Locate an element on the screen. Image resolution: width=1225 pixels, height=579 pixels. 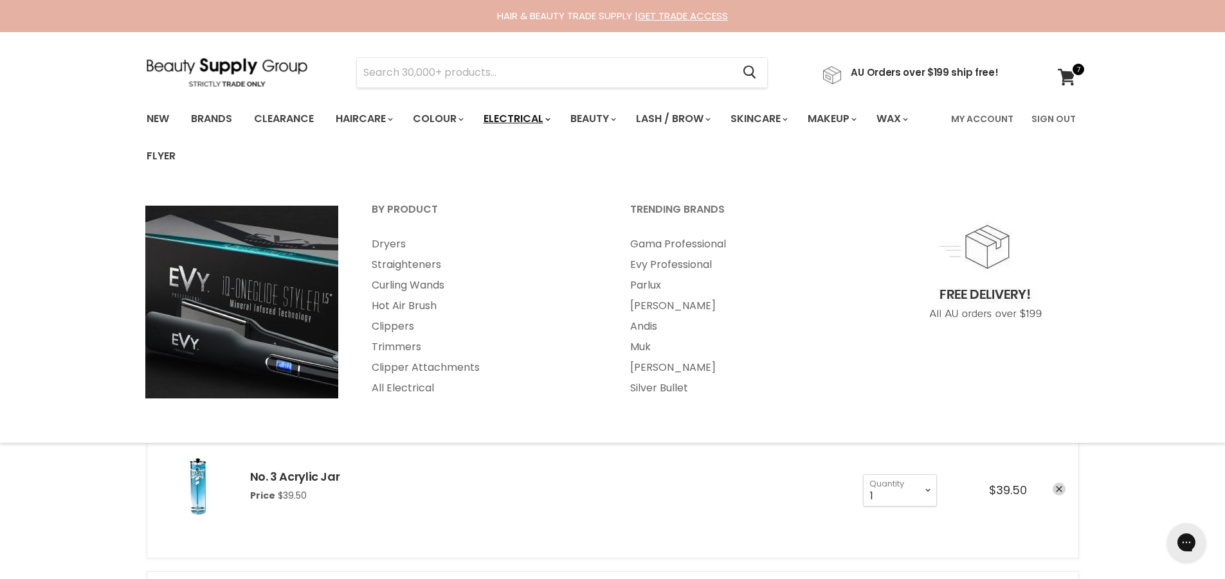
a: All Electrical is located at coordinates (484, 388).